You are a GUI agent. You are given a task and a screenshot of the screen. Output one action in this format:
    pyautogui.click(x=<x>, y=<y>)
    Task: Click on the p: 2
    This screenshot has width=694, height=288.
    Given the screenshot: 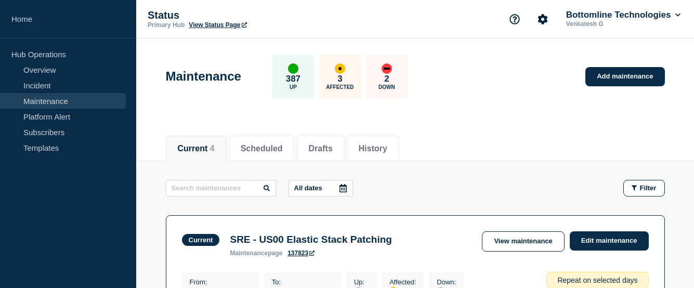 What is the action you would take?
    pyautogui.click(x=386, y=79)
    